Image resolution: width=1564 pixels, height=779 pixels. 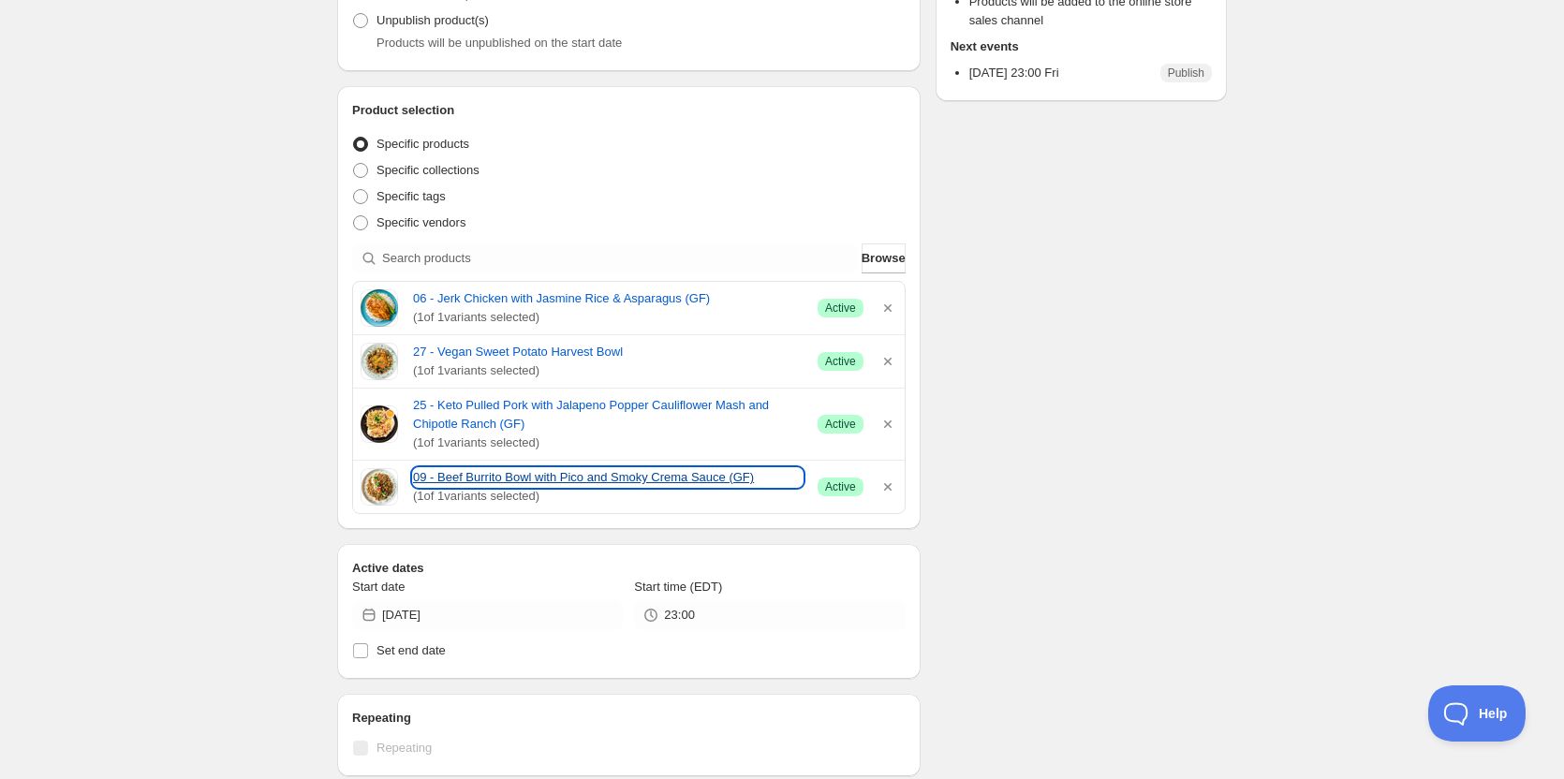 I want to click on span: Products will be unpublished on the start date, so click(x=499, y=42).